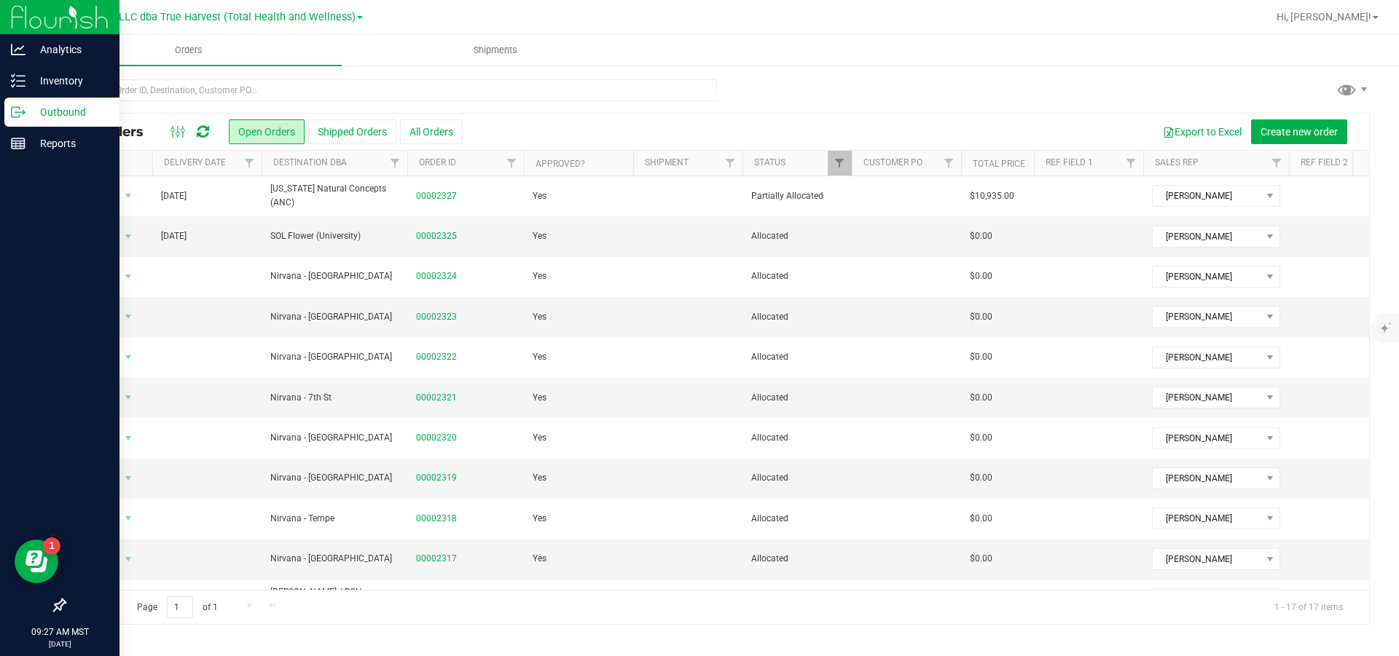  What do you see at coordinates (60, 632) in the screenshot?
I see `p: 09:27 AM MST` at bounding box center [60, 632].